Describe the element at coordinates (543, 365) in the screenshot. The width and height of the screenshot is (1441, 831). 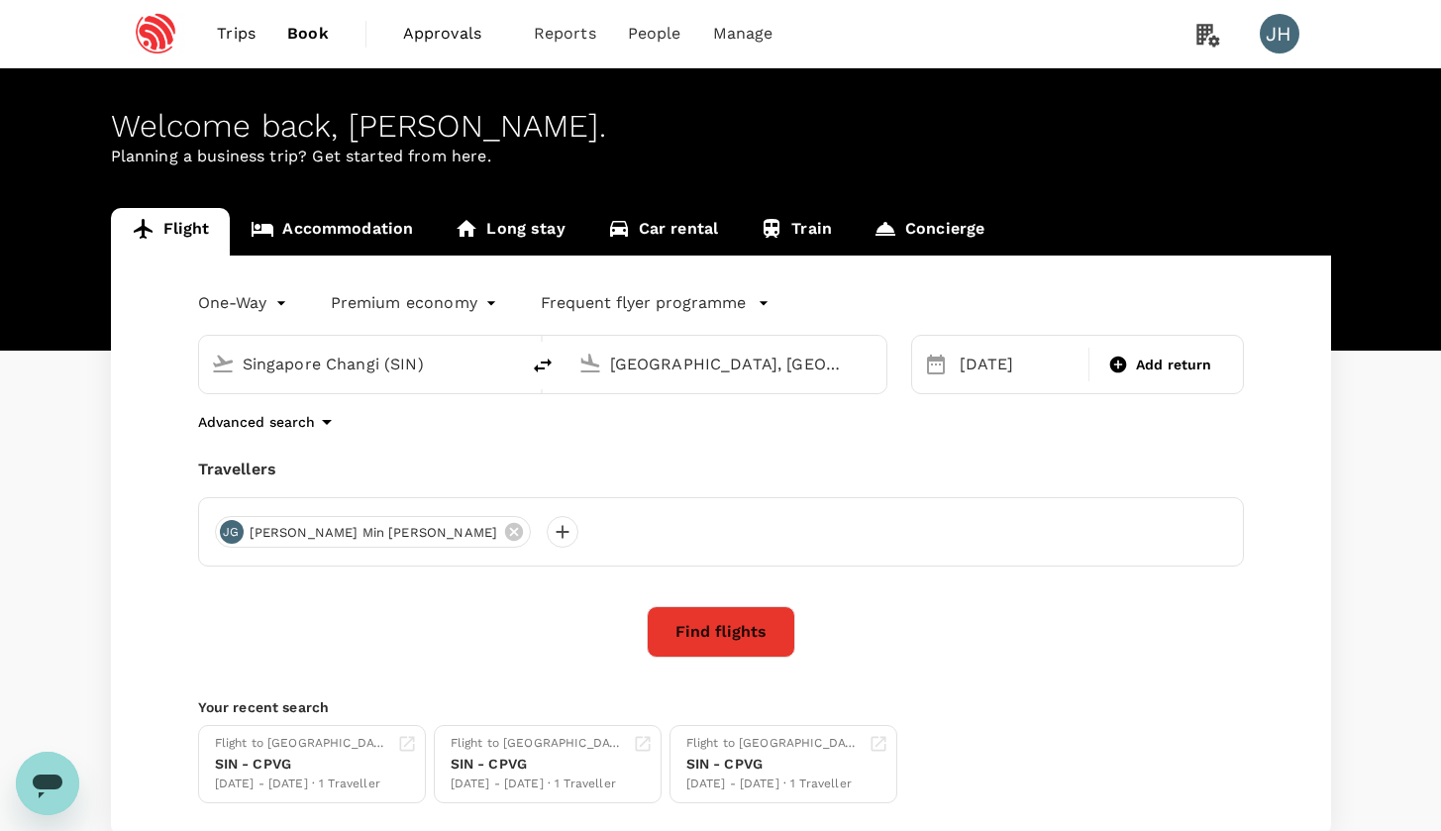
I see `button: delete` at that location.